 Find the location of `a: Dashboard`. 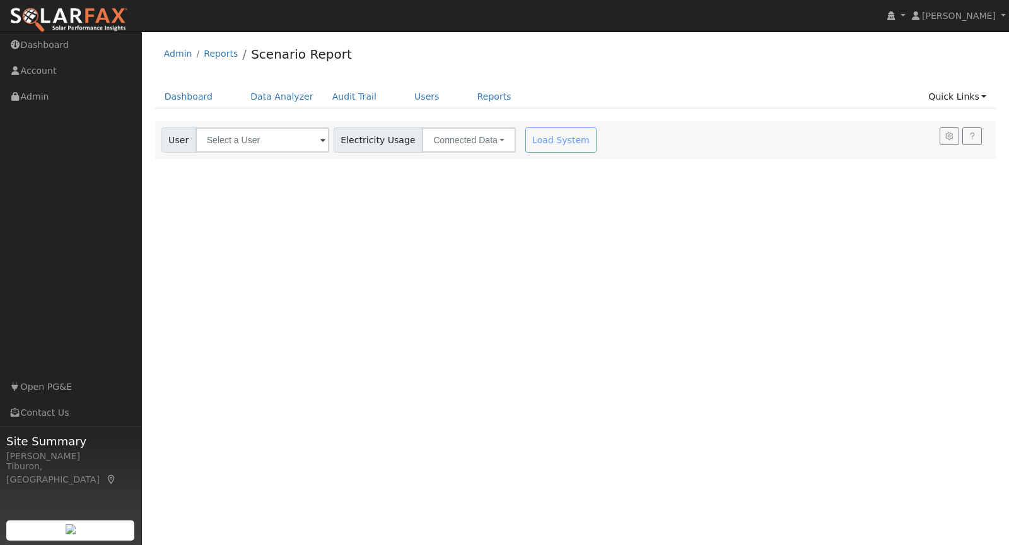

a: Dashboard is located at coordinates (188, 96).